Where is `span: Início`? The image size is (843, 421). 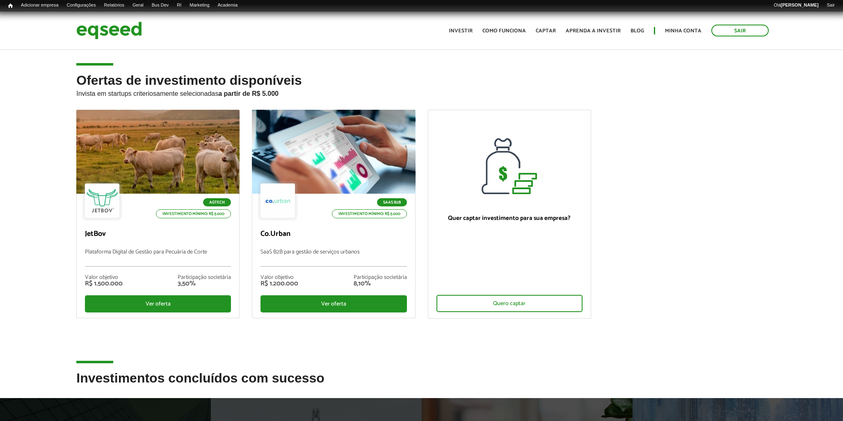 span: Início is located at coordinates (10, 6).